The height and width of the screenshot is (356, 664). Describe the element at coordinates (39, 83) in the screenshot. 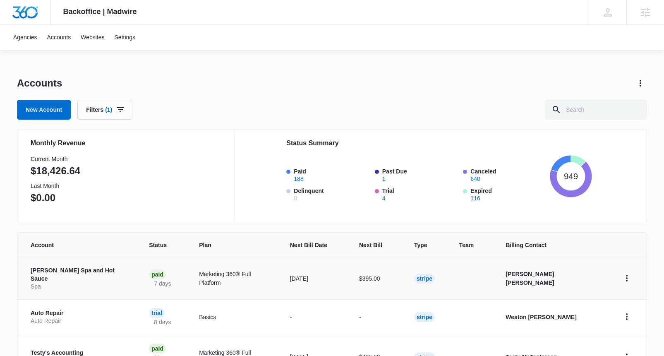

I see `h1: Accounts` at that location.